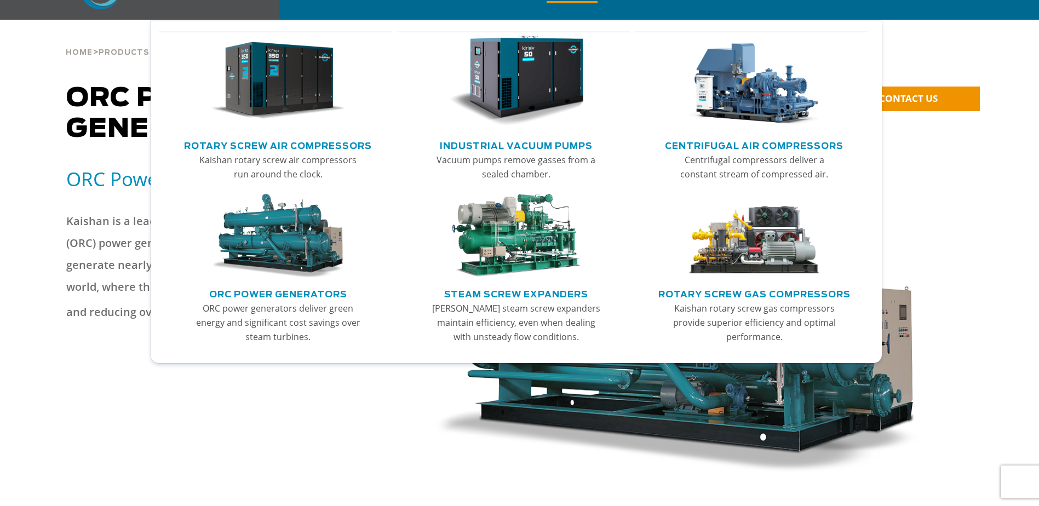 The width and height of the screenshot is (1039, 506). I want to click on a: ORC Power Generators, so click(278, 293).